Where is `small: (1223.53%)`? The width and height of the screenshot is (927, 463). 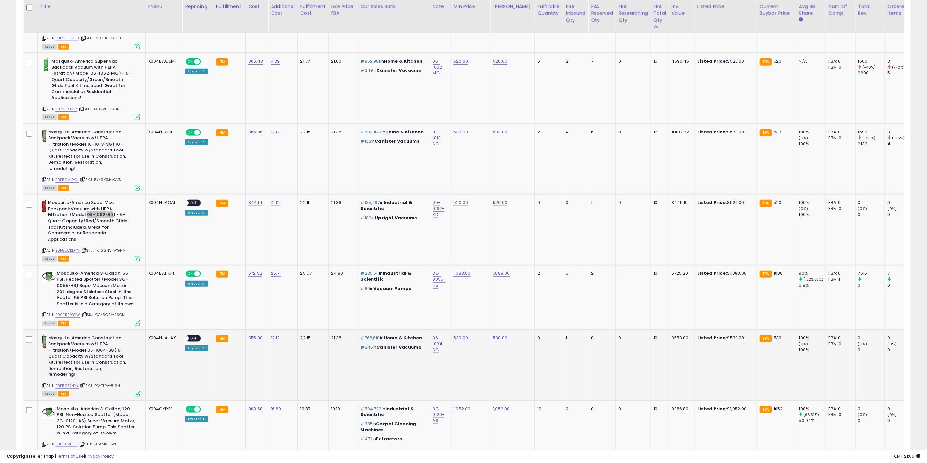
small: (1223.53%) is located at coordinates (814, 279).